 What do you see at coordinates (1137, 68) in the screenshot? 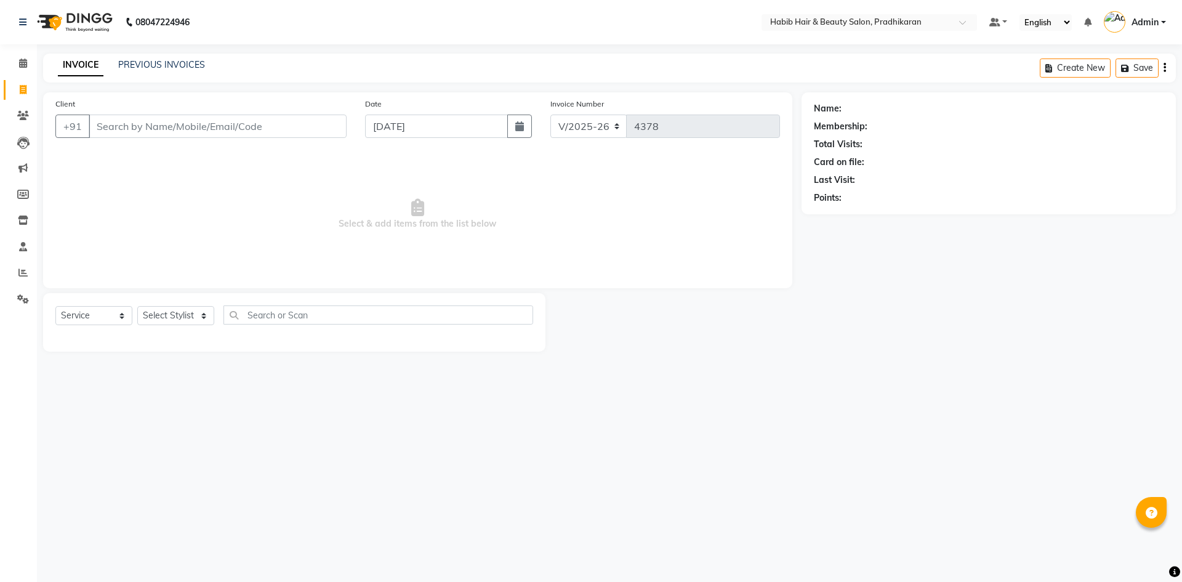
I see `button: Save` at bounding box center [1137, 68].